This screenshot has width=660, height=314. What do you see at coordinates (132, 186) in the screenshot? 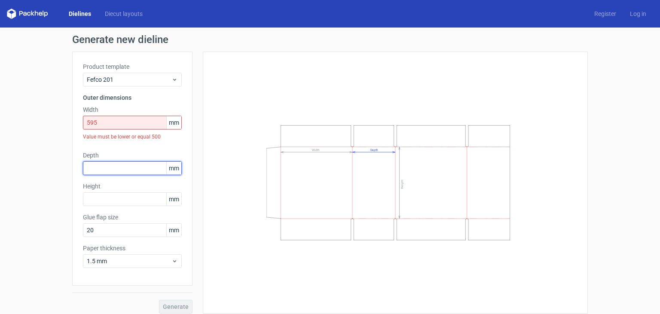
I see `label: Height` at bounding box center [132, 186].